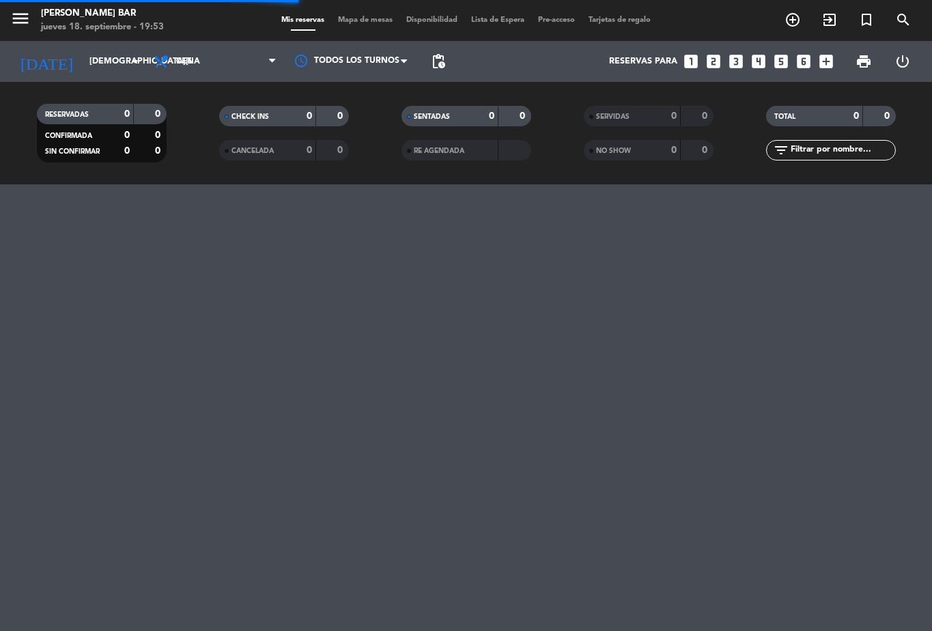 The width and height of the screenshot is (932, 631). Describe the element at coordinates (67, 115) in the screenshot. I see `span: RESERVADAS` at that location.